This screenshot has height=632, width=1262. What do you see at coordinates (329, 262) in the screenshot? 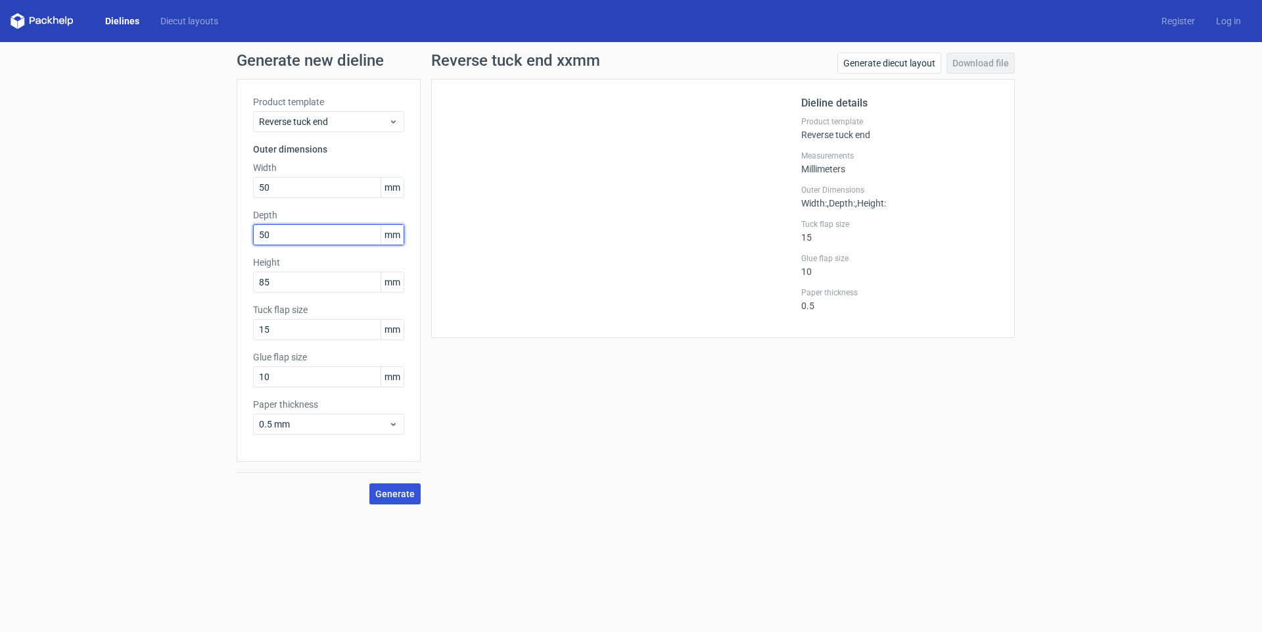
I see `label: Height` at bounding box center [329, 262].